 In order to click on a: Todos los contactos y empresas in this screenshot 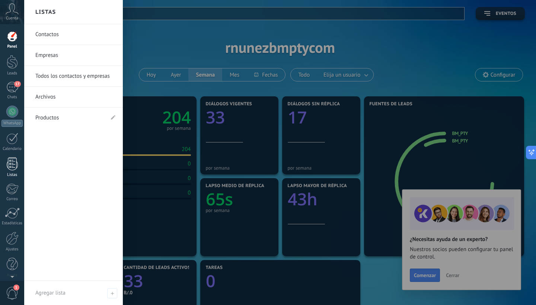, I will do `click(75, 76)`.